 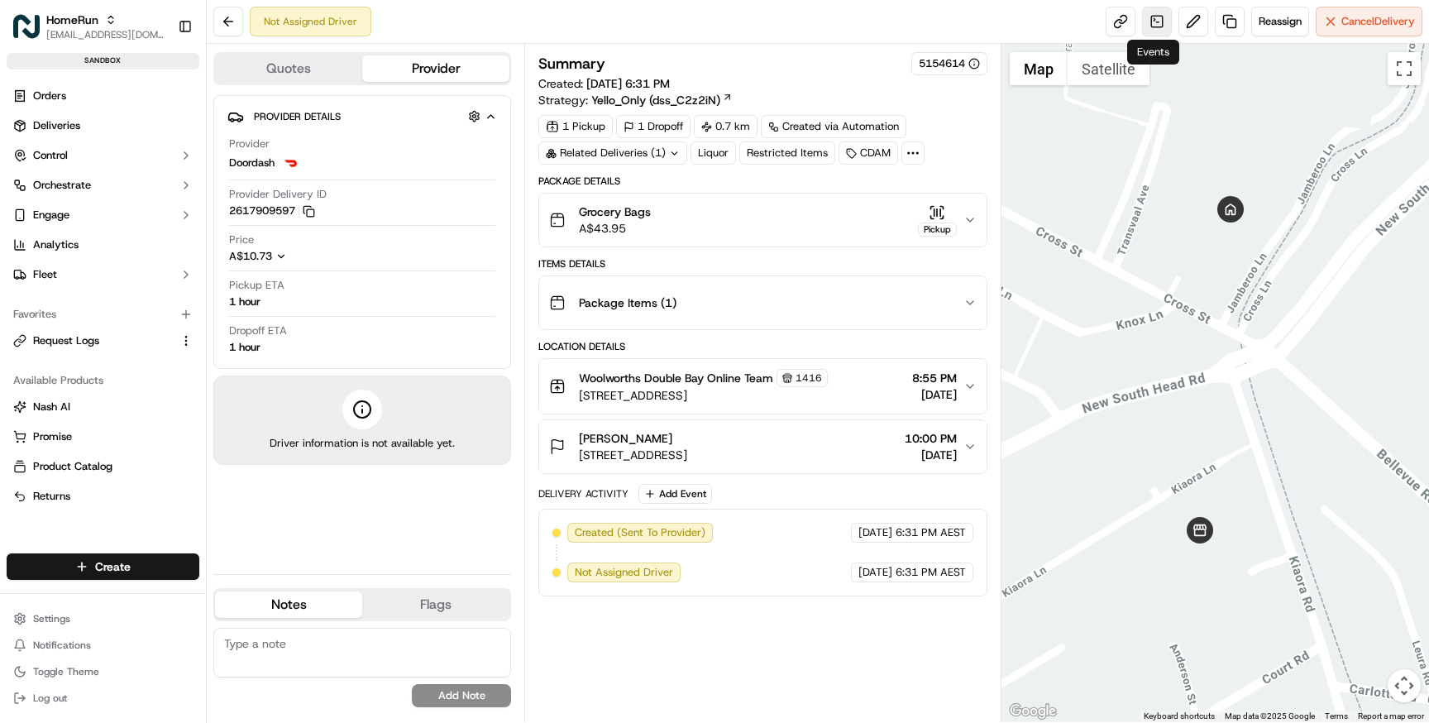 What do you see at coordinates (103, 645) in the screenshot?
I see `button: Notifications` at bounding box center [103, 645].